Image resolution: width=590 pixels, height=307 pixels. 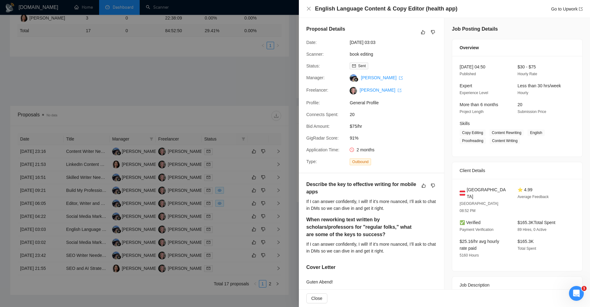 I want to click on span: Total Spent, so click(x=527, y=249).